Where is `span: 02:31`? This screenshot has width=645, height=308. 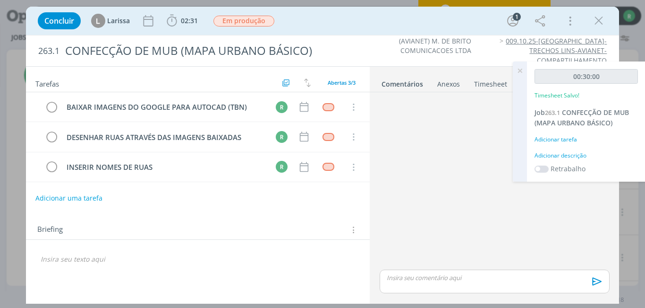
span: 02:31 is located at coordinates (189, 20).